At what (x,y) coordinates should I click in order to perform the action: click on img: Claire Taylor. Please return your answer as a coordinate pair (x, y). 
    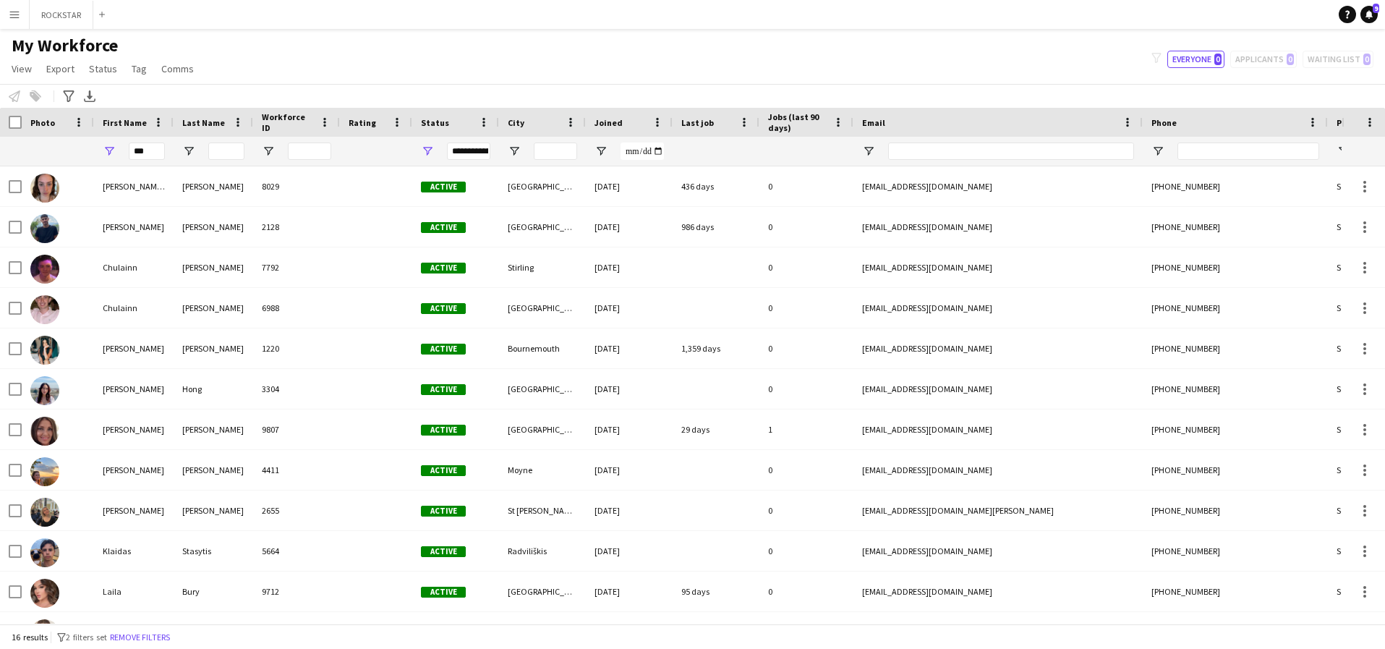
    Looking at the image, I should click on (45, 512).